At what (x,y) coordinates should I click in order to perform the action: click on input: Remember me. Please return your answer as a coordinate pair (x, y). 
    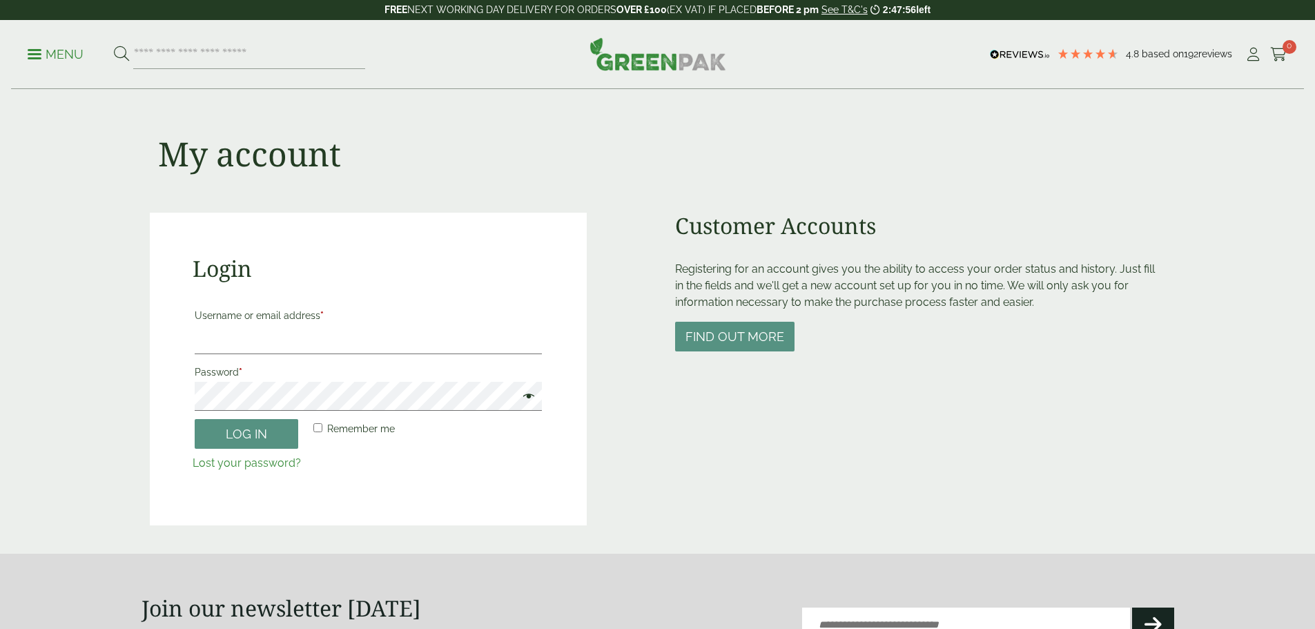
    Looking at the image, I should click on (318, 427).